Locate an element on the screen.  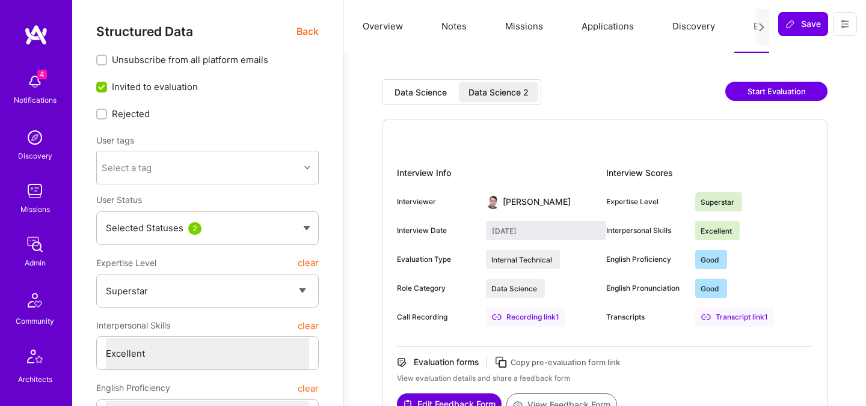
span: Back is located at coordinates (307, 31).